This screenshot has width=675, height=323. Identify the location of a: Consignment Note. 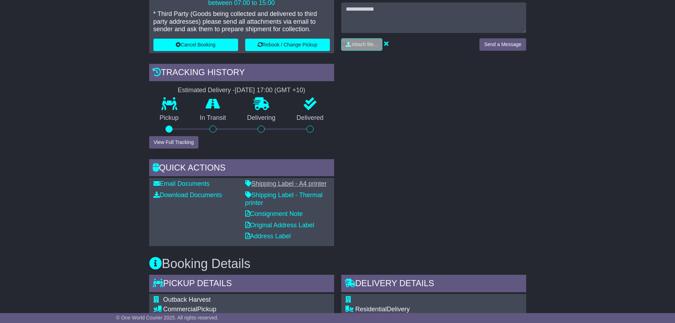
(274, 214).